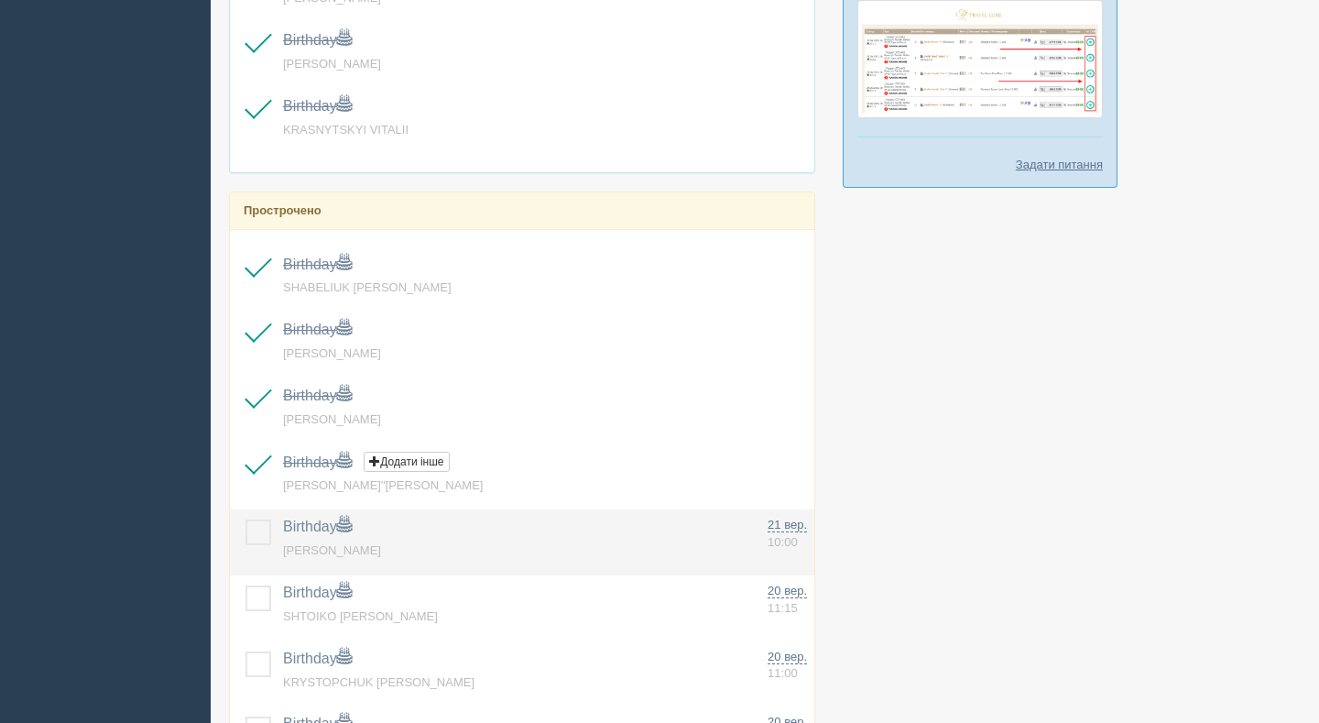 The width and height of the screenshot is (1319, 723). I want to click on a: 20 вер. 11:00, so click(787, 665).